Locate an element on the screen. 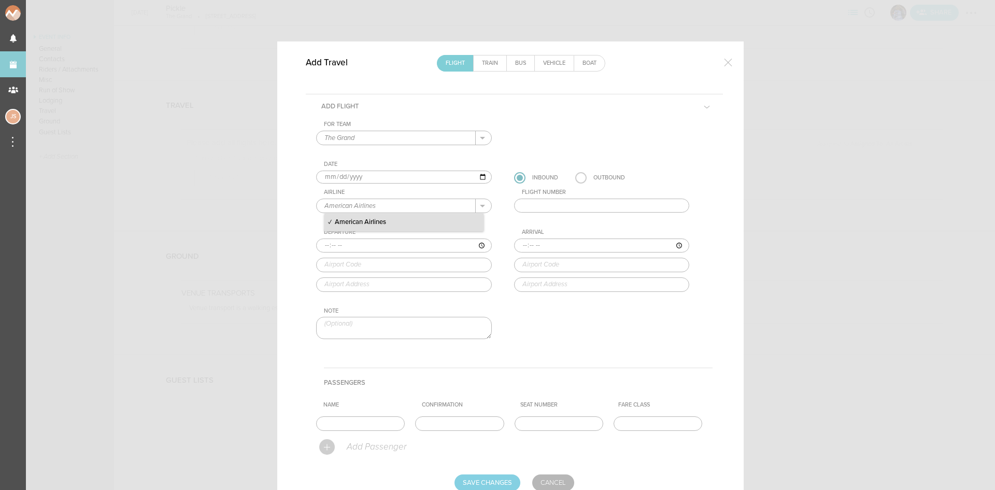 The height and width of the screenshot is (490, 995). div: For Team is located at coordinates (408, 124).